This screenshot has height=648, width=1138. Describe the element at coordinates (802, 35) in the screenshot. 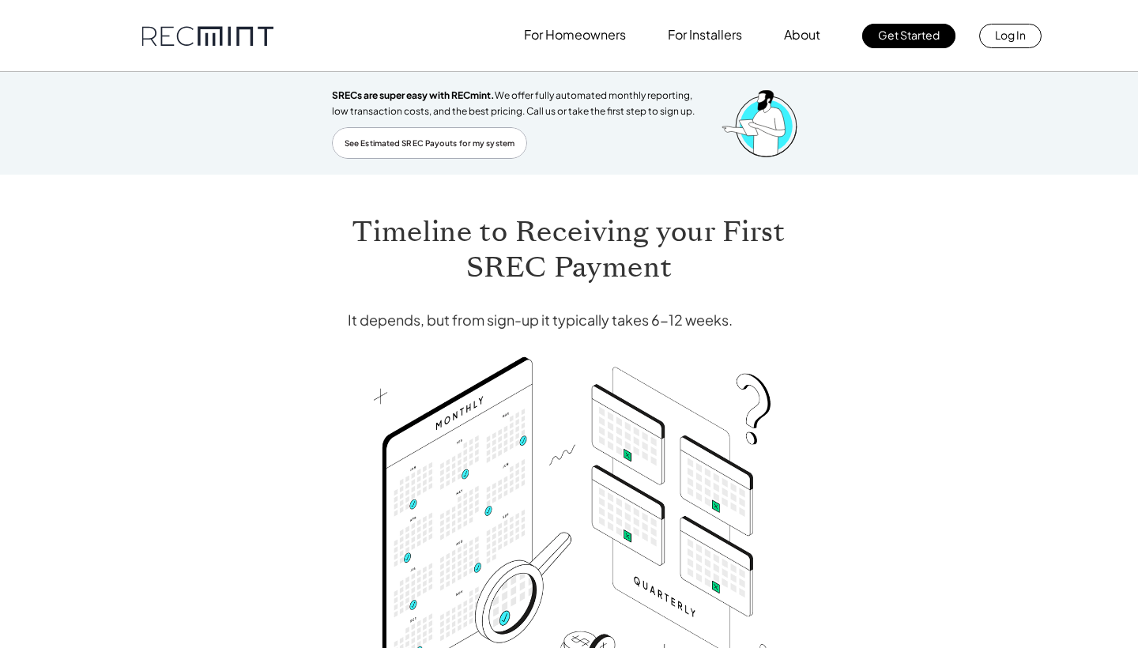

I see `p: About` at that location.